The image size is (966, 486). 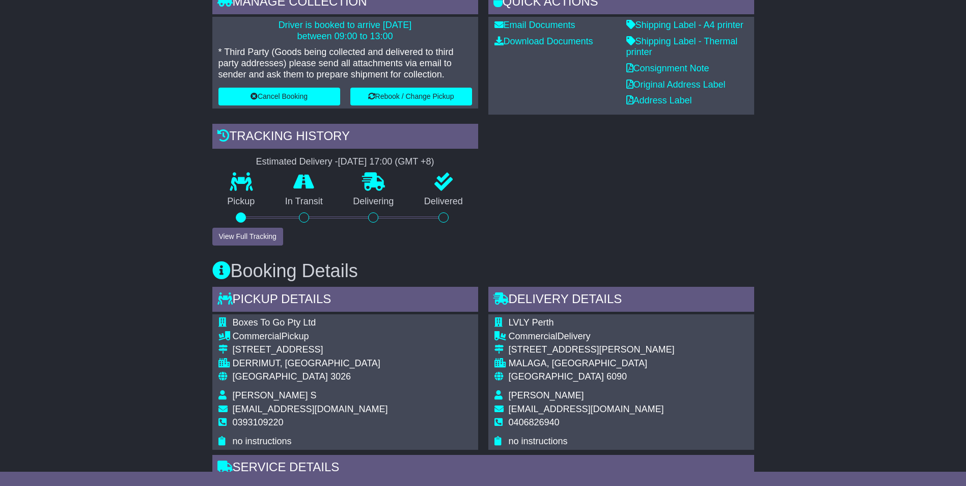 I want to click on div: Tracking history, so click(x=345, y=137).